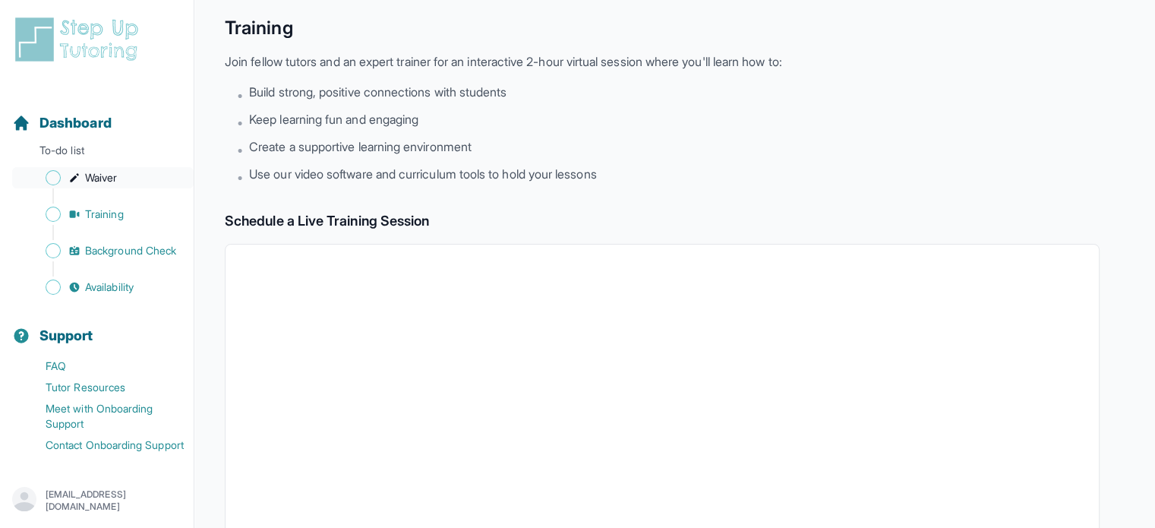 This screenshot has width=1155, height=528. I want to click on span: Build strong, positive connections with students, so click(378, 92).